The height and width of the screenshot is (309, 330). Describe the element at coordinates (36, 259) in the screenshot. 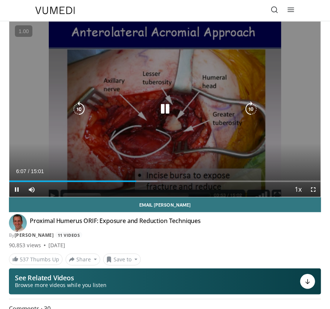

I see `a: 537 Thumbs Up` at that location.